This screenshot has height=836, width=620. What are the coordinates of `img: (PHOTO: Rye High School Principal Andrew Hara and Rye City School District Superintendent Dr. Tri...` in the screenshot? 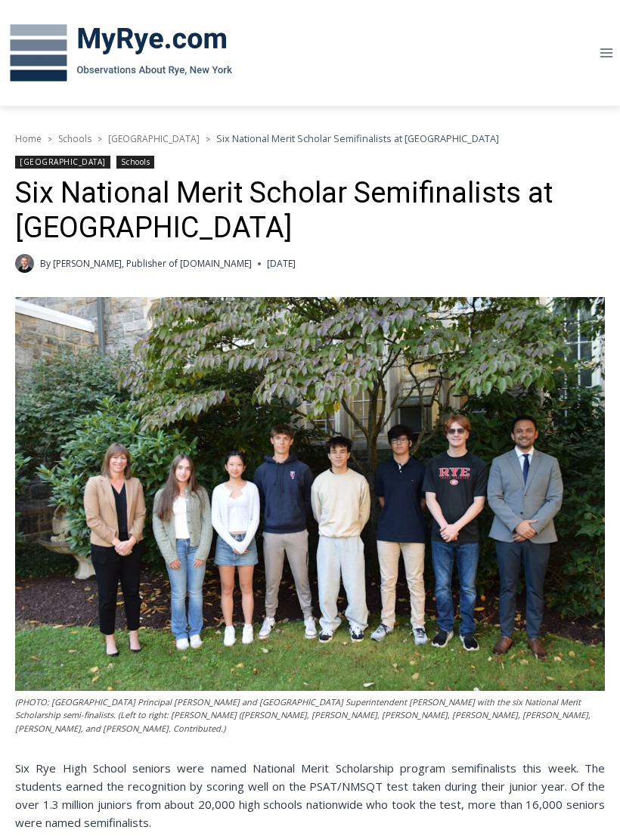 It's located at (310, 494).